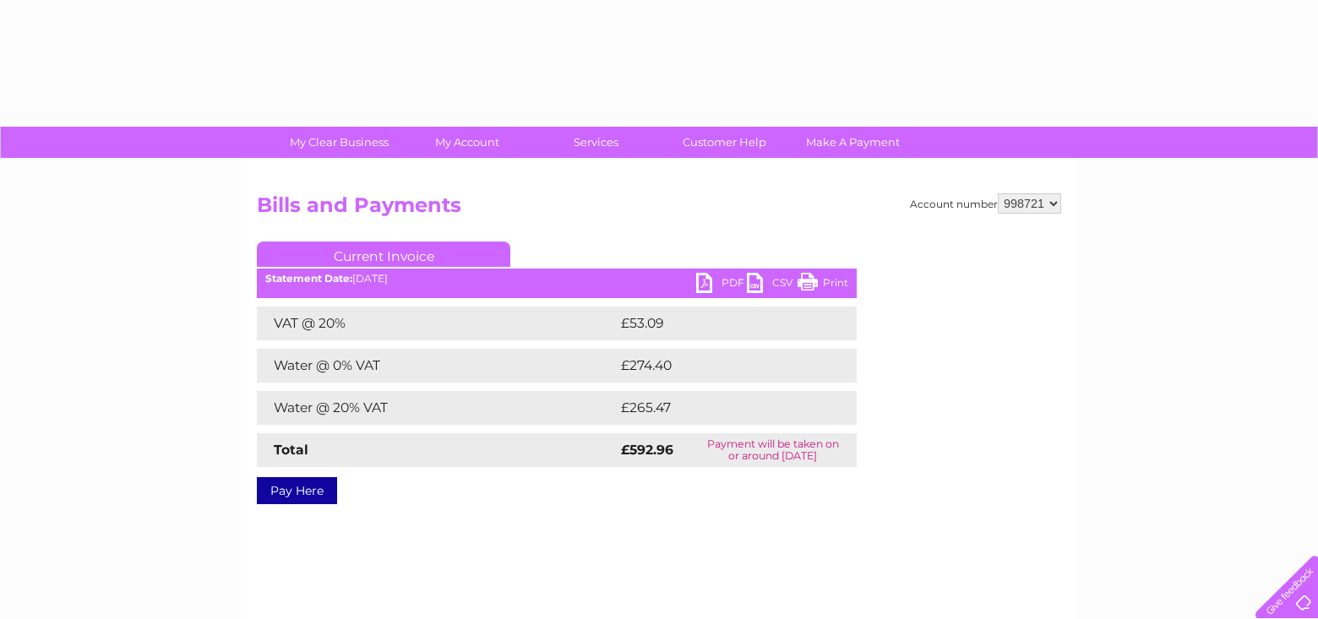 The image size is (1318, 619). I want to click on h2: Bills and Payments, so click(659, 210).